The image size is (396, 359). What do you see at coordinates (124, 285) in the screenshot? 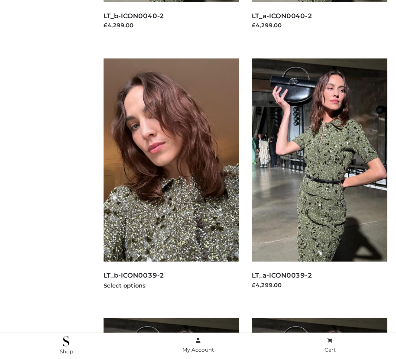
I see `a: Select options` at bounding box center [124, 285].